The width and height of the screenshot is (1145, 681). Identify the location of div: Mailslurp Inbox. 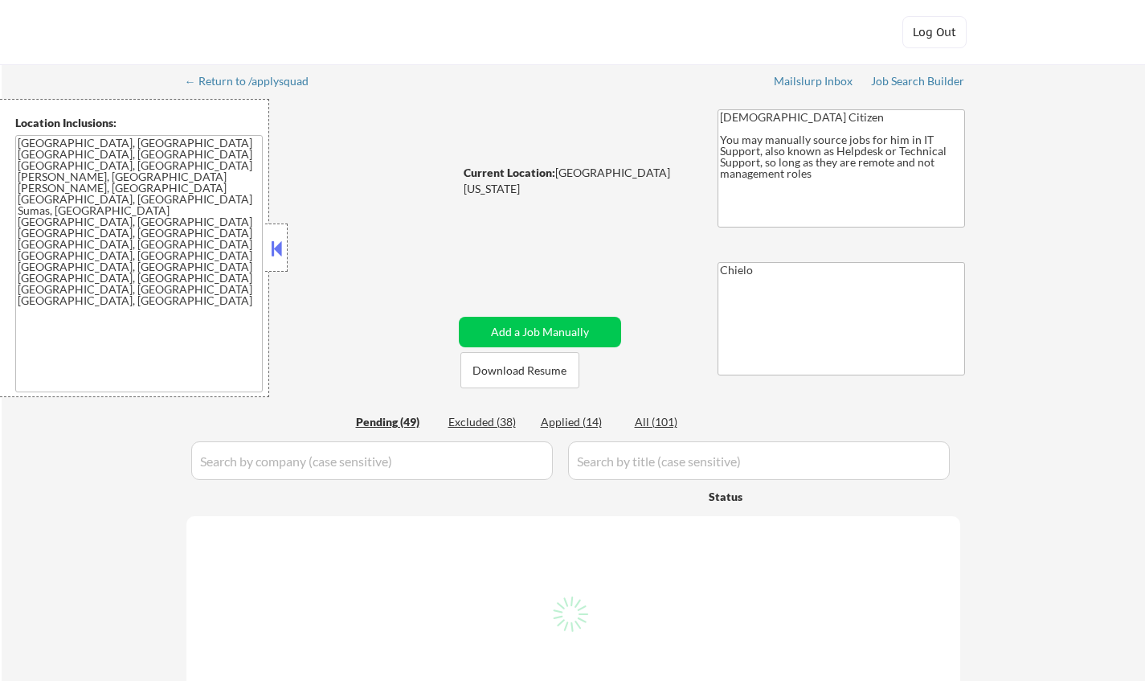
(814, 81).